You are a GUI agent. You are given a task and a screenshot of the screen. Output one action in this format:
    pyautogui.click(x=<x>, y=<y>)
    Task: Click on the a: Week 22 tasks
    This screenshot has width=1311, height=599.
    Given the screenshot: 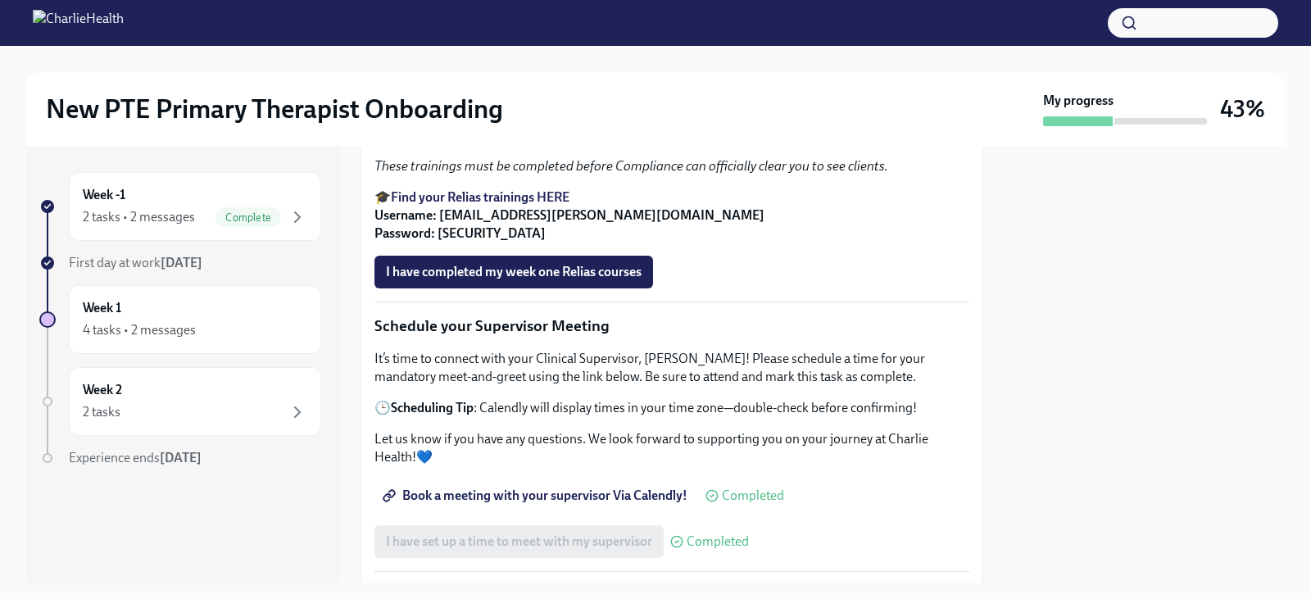 What is the action you would take?
    pyautogui.click(x=180, y=402)
    